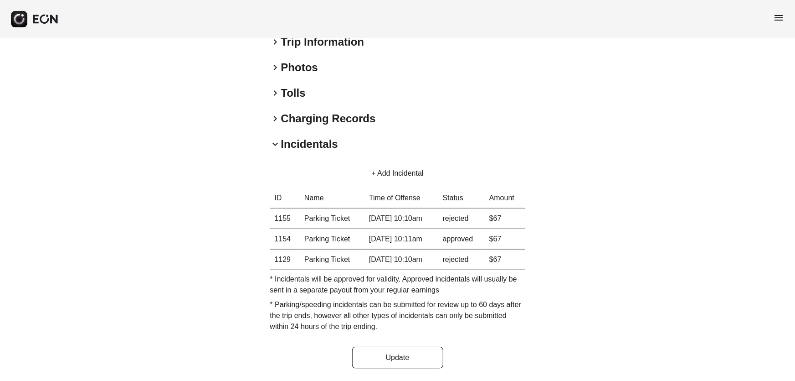 The width and height of the screenshot is (795, 381). I want to click on span: keyboard_arrow_down, so click(276, 144).